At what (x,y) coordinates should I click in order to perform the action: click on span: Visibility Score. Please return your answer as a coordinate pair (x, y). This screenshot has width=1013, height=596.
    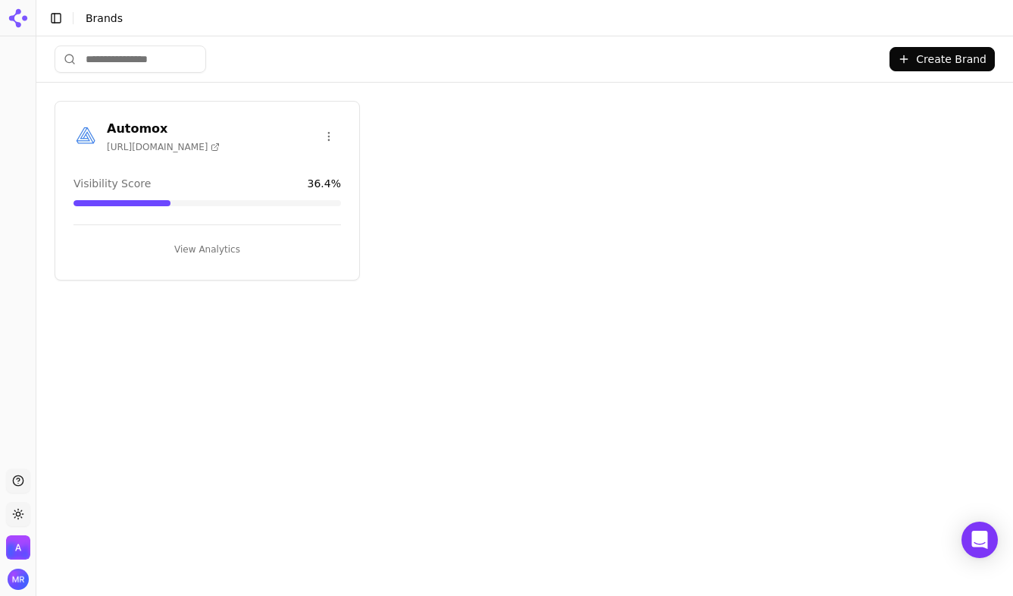
    Looking at the image, I should click on (112, 183).